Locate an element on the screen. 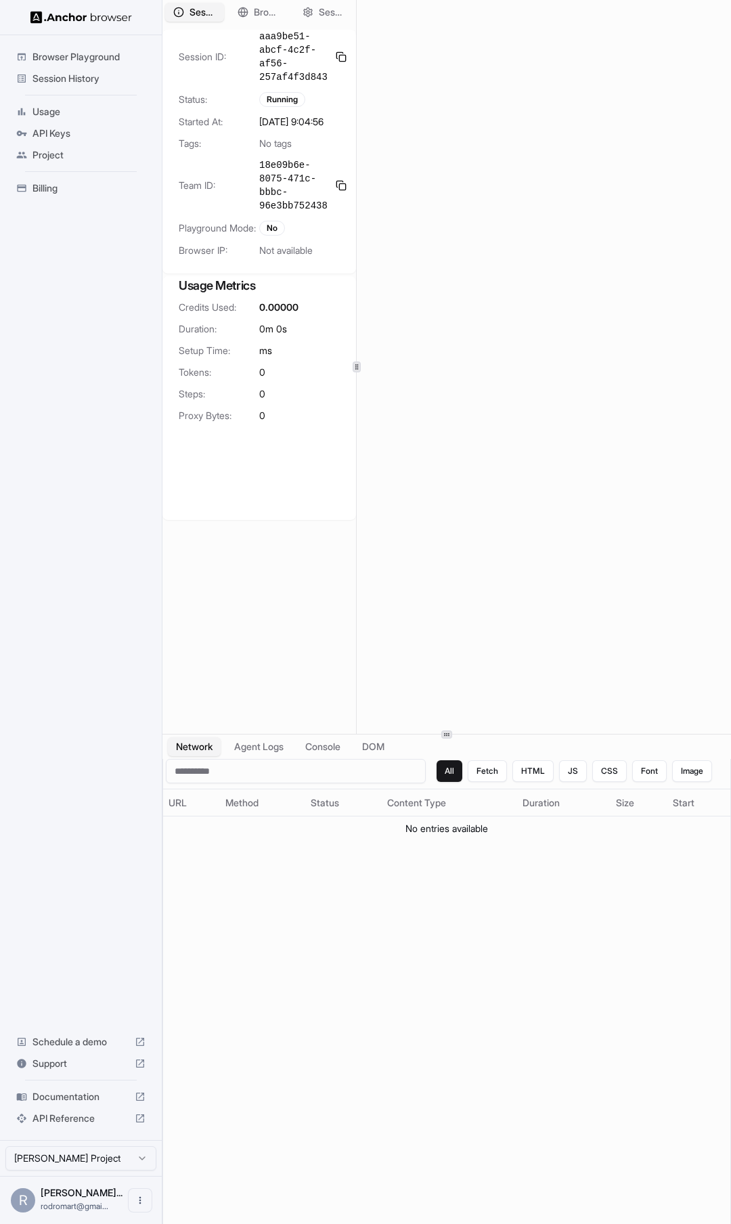  div: Schedule a demo is located at coordinates (81, 1042).